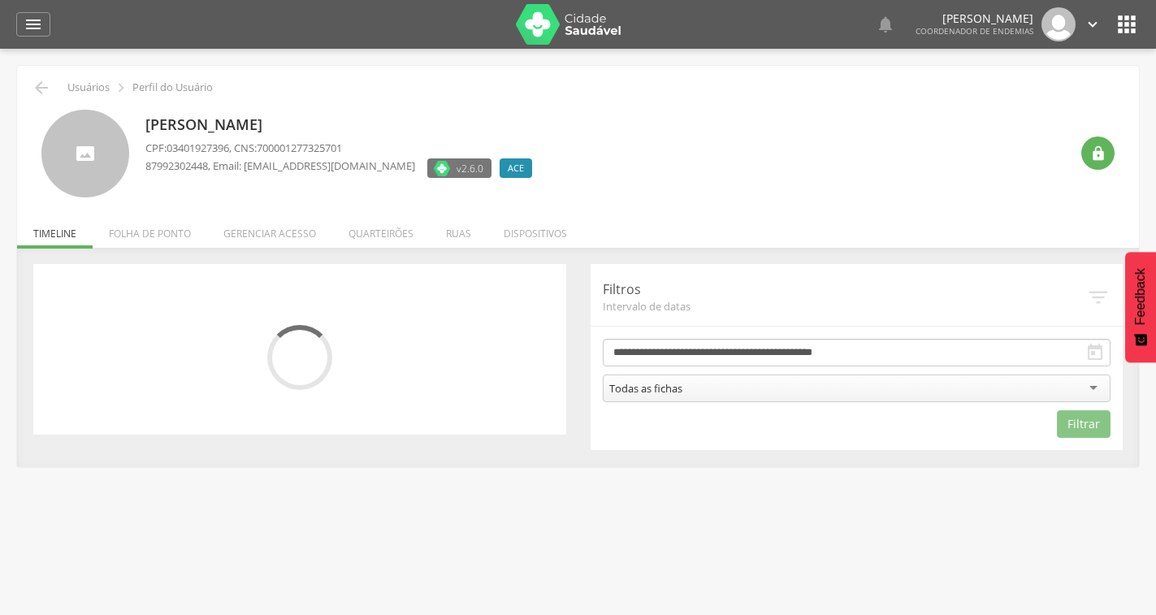 The width and height of the screenshot is (1156, 615). I want to click on p: Usuários, so click(89, 88).